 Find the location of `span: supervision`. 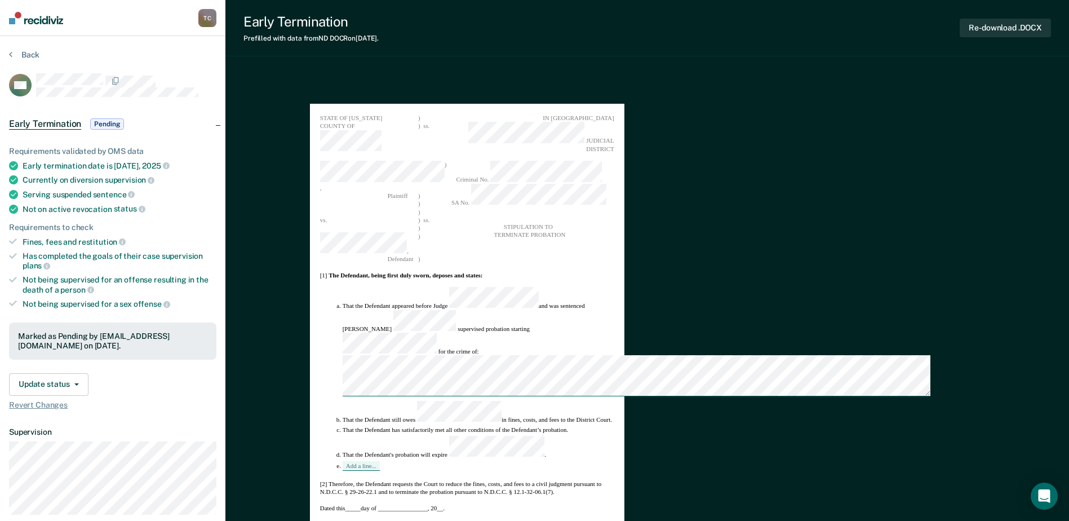

span: supervision is located at coordinates (130, 180).